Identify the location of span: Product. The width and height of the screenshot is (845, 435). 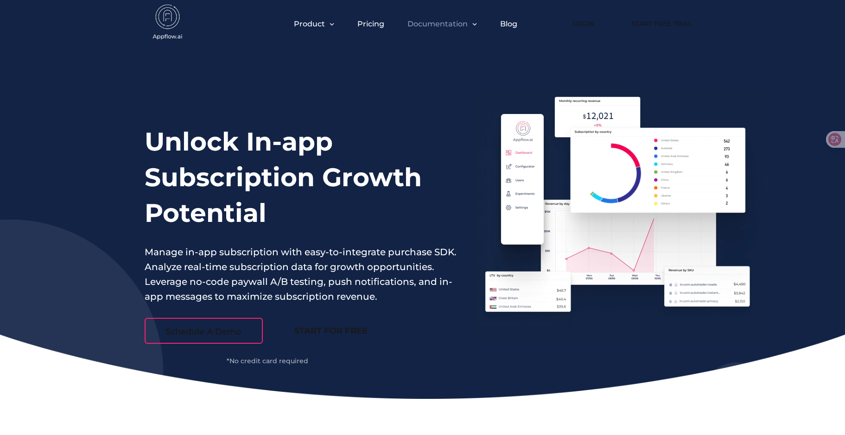
(309, 24).